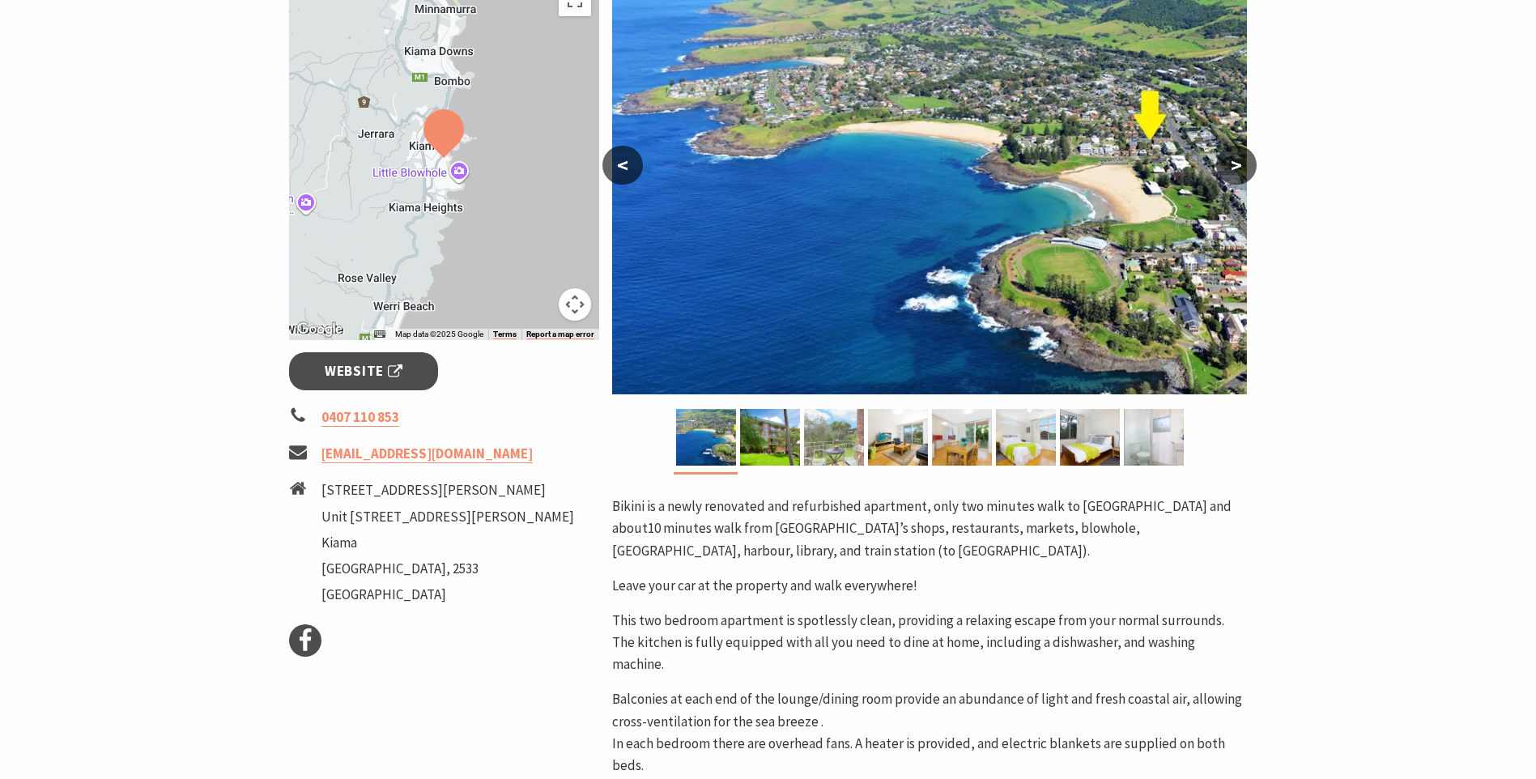  What do you see at coordinates (360, 417) in the screenshot?
I see `a: 0407 110 853` at bounding box center [360, 417].